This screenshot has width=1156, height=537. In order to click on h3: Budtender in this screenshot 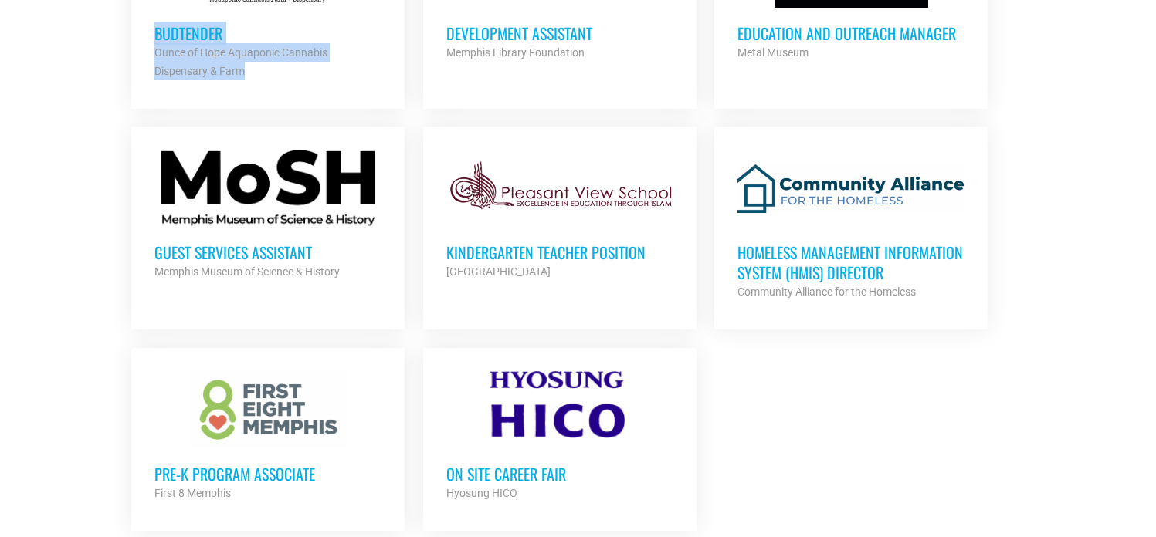, I will do `click(268, 33)`.